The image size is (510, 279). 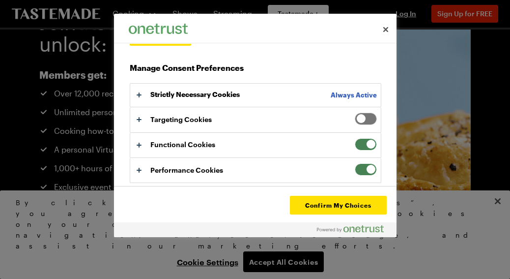 What do you see at coordinates (255, 125) in the screenshot?
I see `div: Preference center` at bounding box center [255, 125].